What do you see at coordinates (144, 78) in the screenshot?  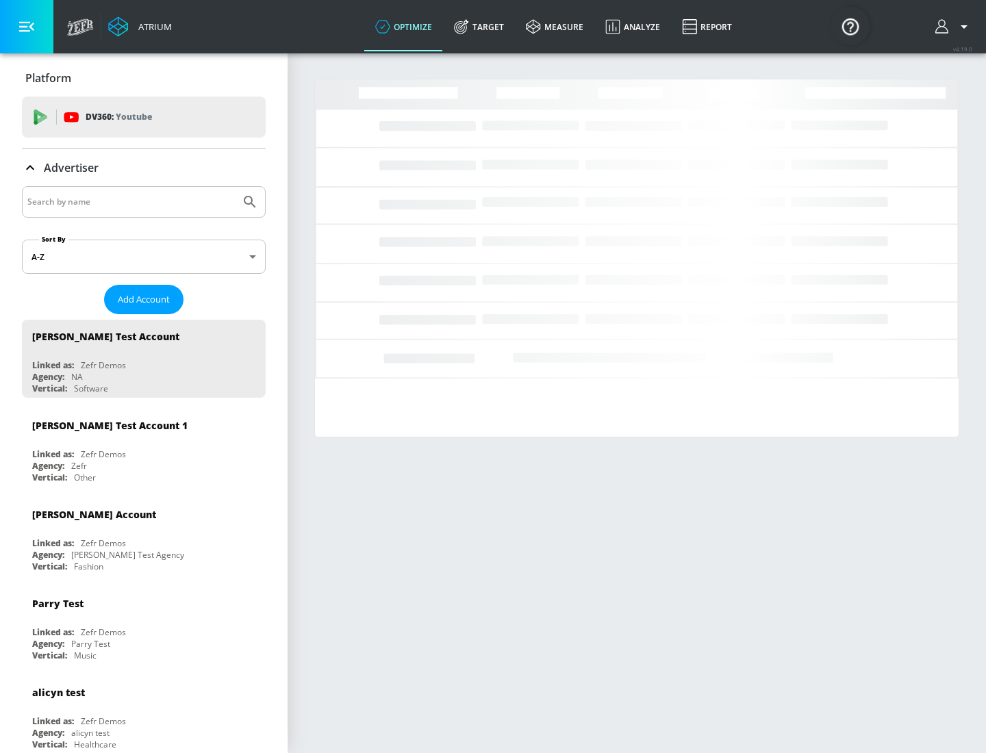 I see `div: Platform` at bounding box center [144, 78].